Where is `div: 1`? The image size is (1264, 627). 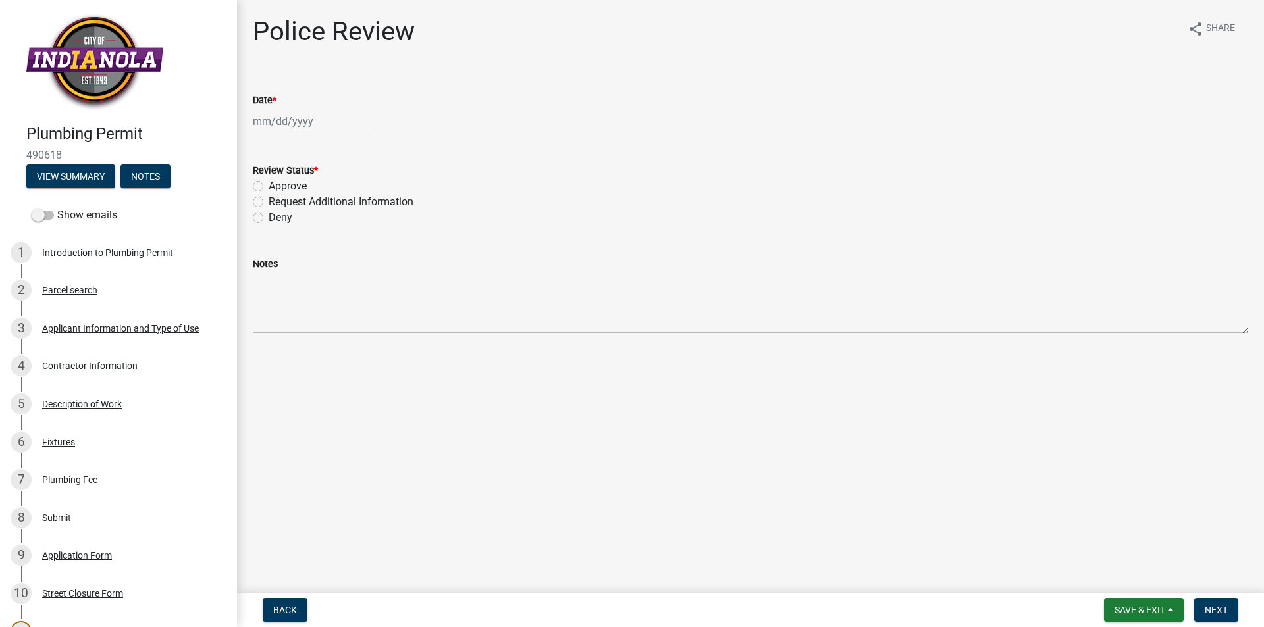 div: 1 is located at coordinates (21, 253).